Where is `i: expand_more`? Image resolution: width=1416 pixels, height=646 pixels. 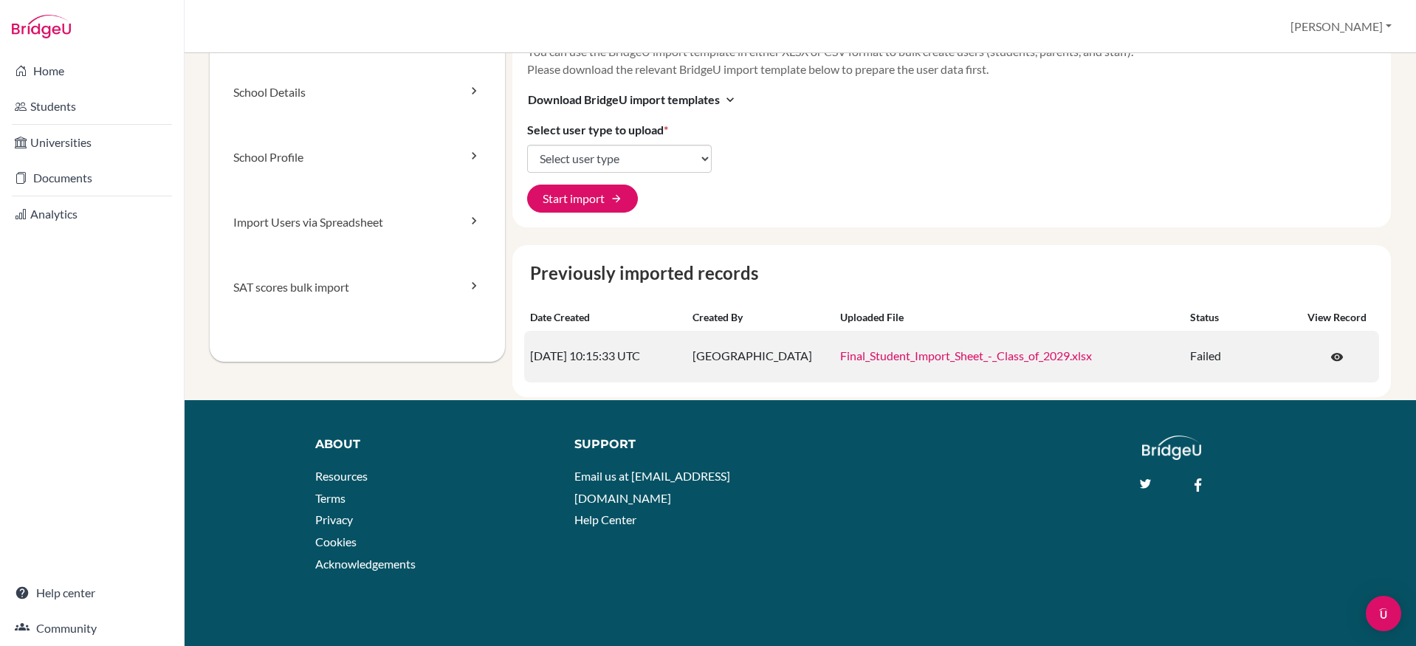
i: expand_more is located at coordinates (730, 100).